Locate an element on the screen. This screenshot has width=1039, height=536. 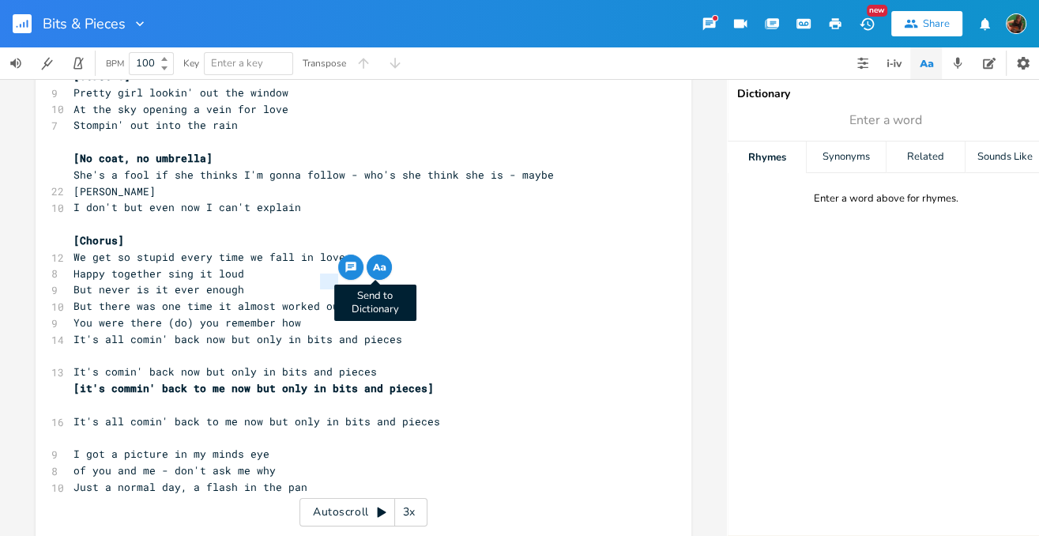
button: Share is located at coordinates (926, 24).